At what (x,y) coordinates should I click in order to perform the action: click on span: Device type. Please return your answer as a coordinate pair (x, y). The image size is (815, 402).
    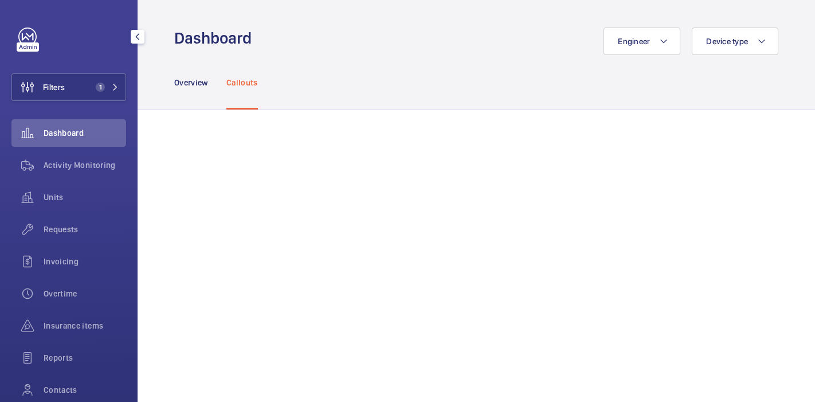
    Looking at the image, I should click on (726, 41).